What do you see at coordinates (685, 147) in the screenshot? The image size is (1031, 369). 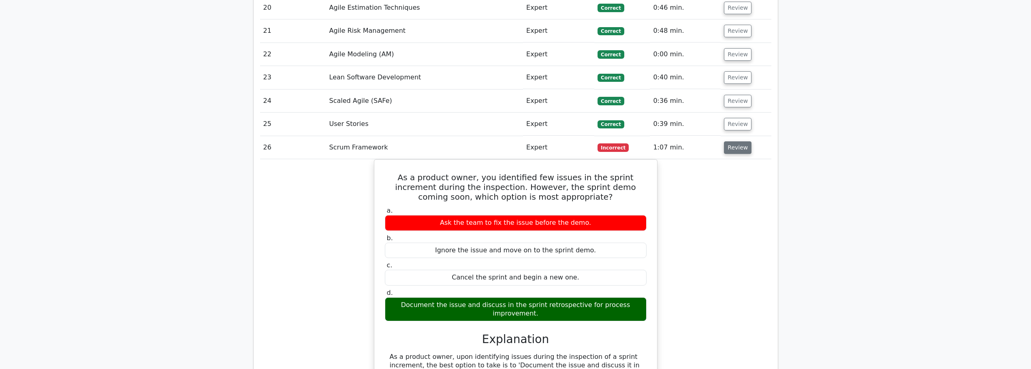 I see `td: 1:07 min.` at bounding box center [685, 147].